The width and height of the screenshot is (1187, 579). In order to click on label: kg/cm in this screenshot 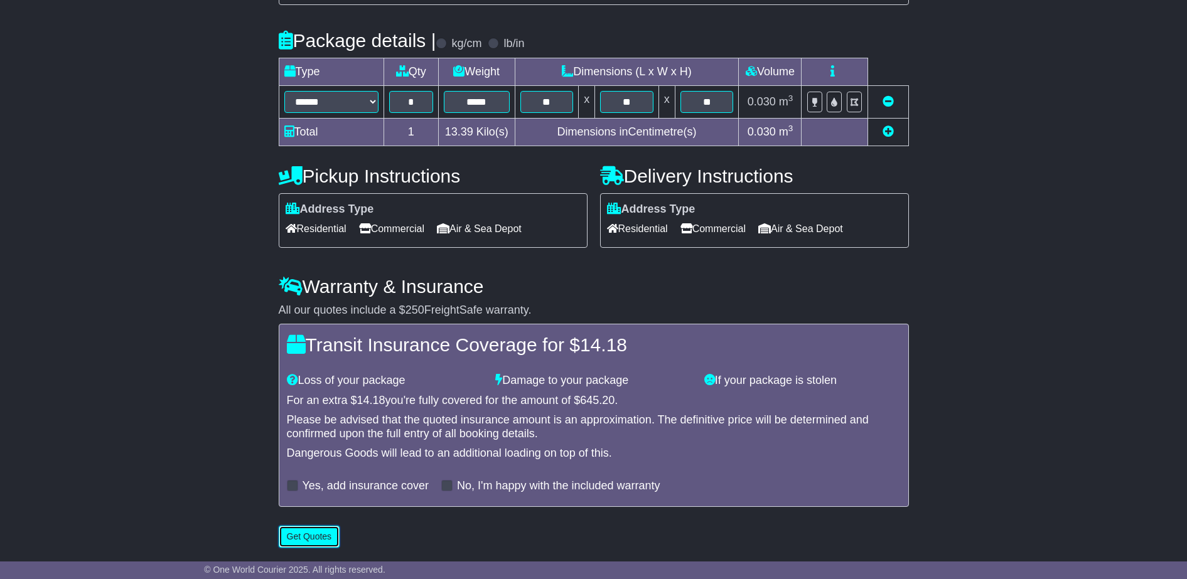, I will do `click(466, 44)`.